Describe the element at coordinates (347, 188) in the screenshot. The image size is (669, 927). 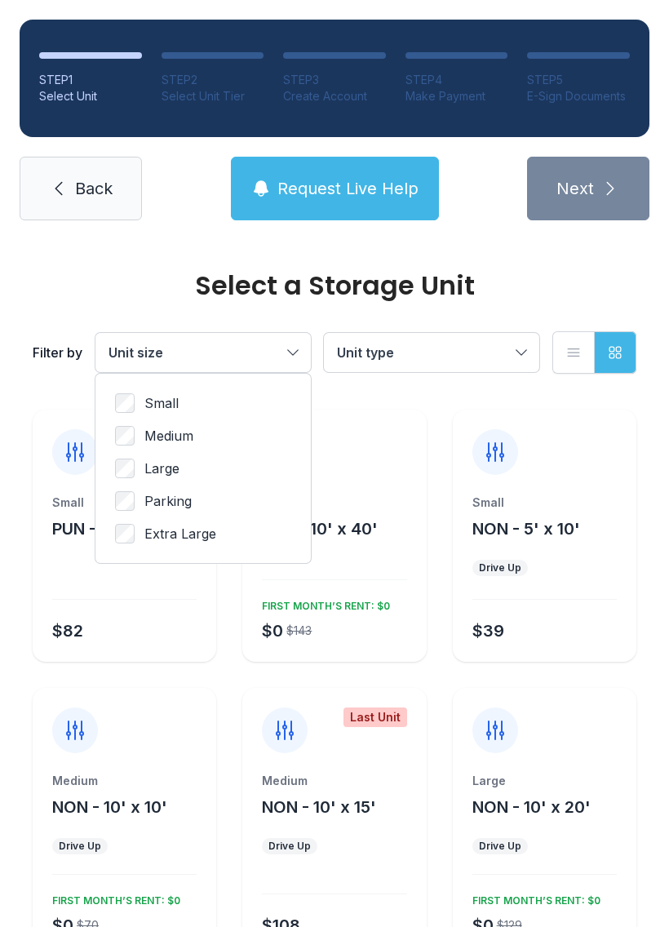
I see `span: Request Live Help` at that location.